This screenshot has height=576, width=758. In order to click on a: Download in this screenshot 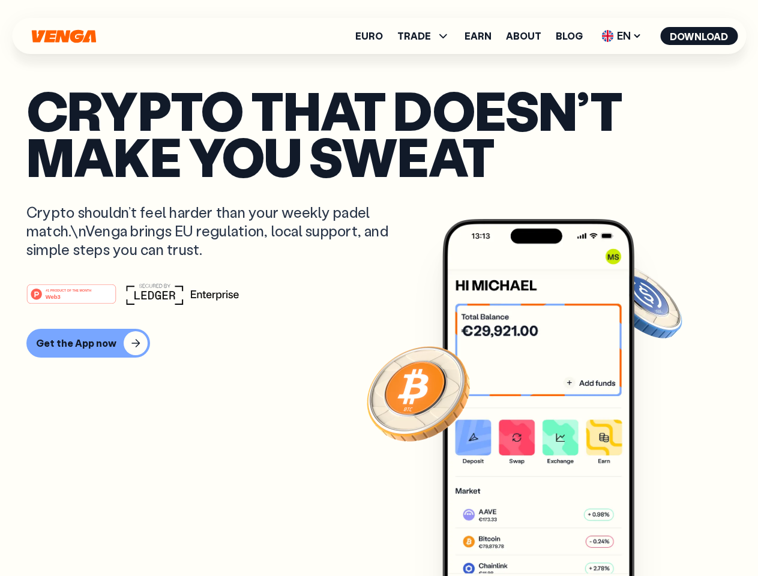, I will do `click(698, 36)`.